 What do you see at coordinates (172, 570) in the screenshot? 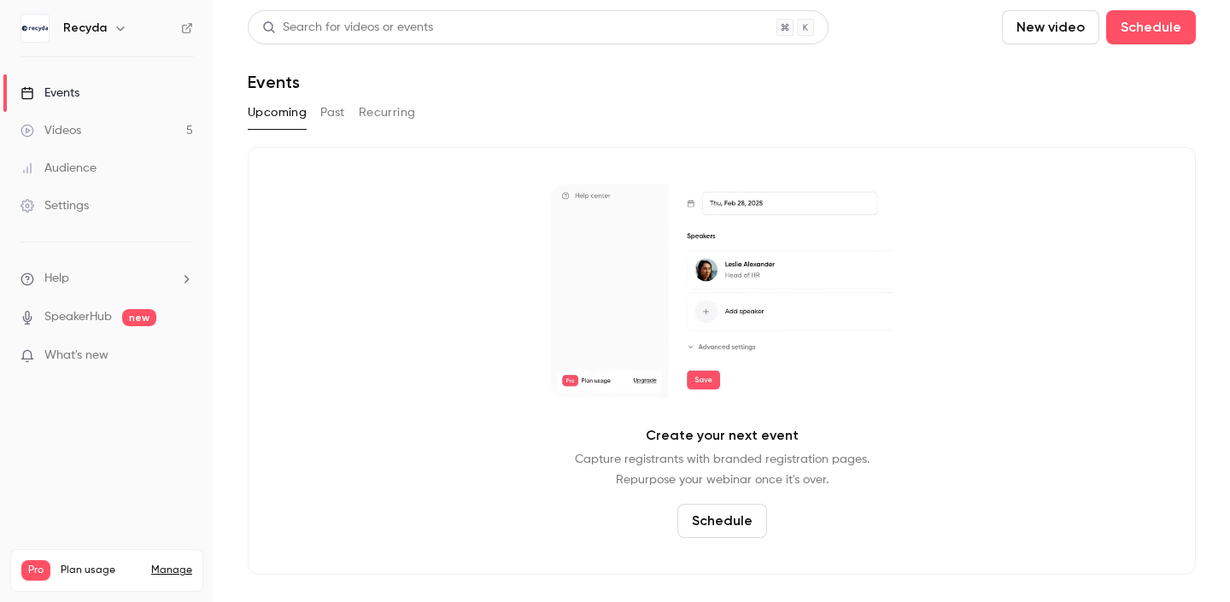
I see `a: Manage` at bounding box center [172, 570].